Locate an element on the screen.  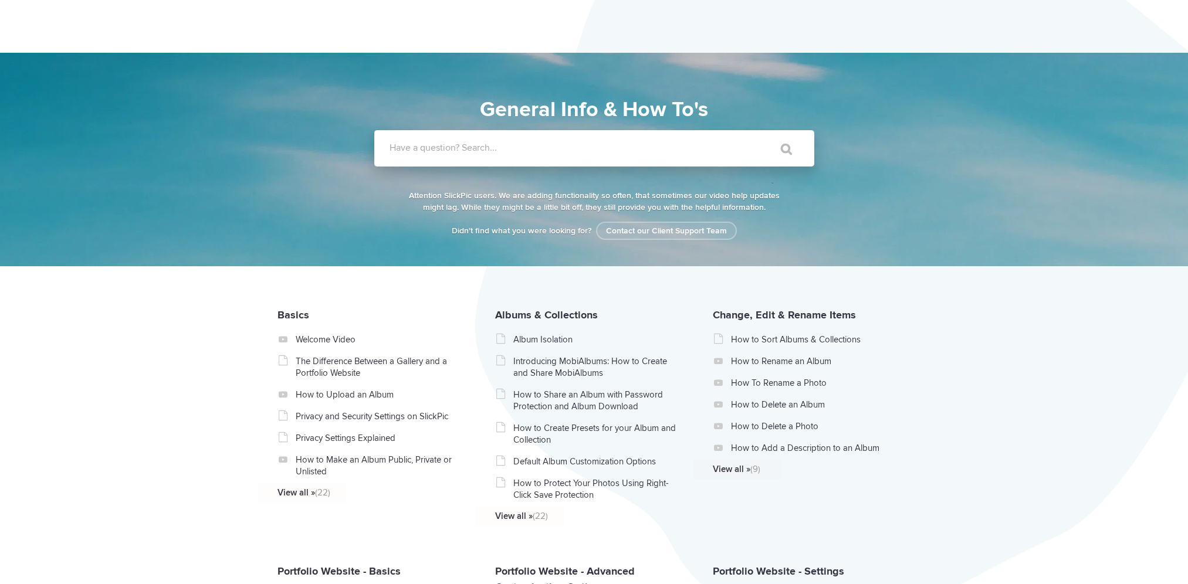
a: Welcome Video is located at coordinates (378, 340).